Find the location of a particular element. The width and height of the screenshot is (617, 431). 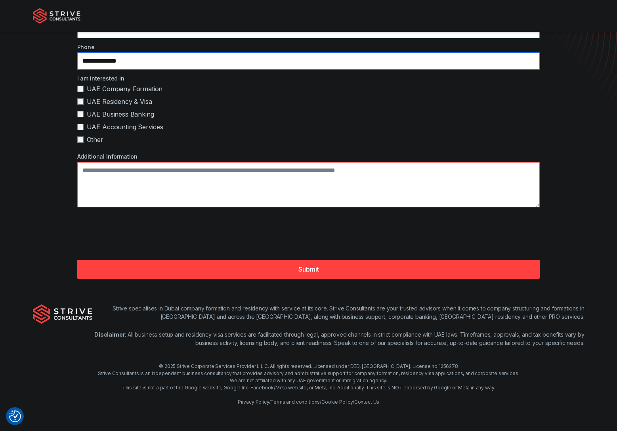

strong: Disclaimer is located at coordinates (109, 334).